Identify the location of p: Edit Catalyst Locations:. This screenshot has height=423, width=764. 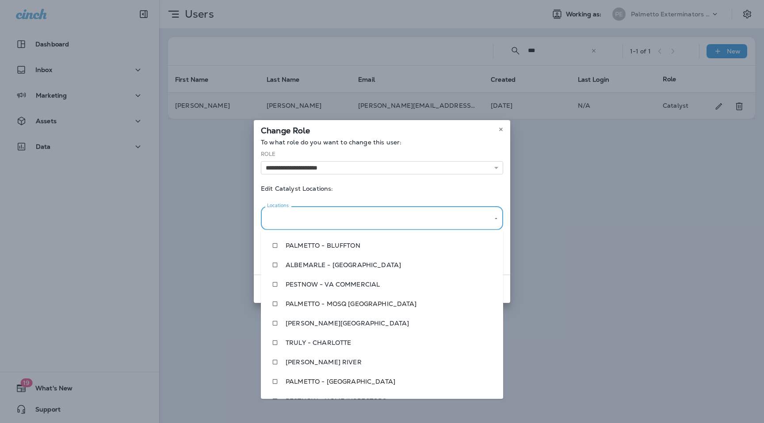
(382, 189).